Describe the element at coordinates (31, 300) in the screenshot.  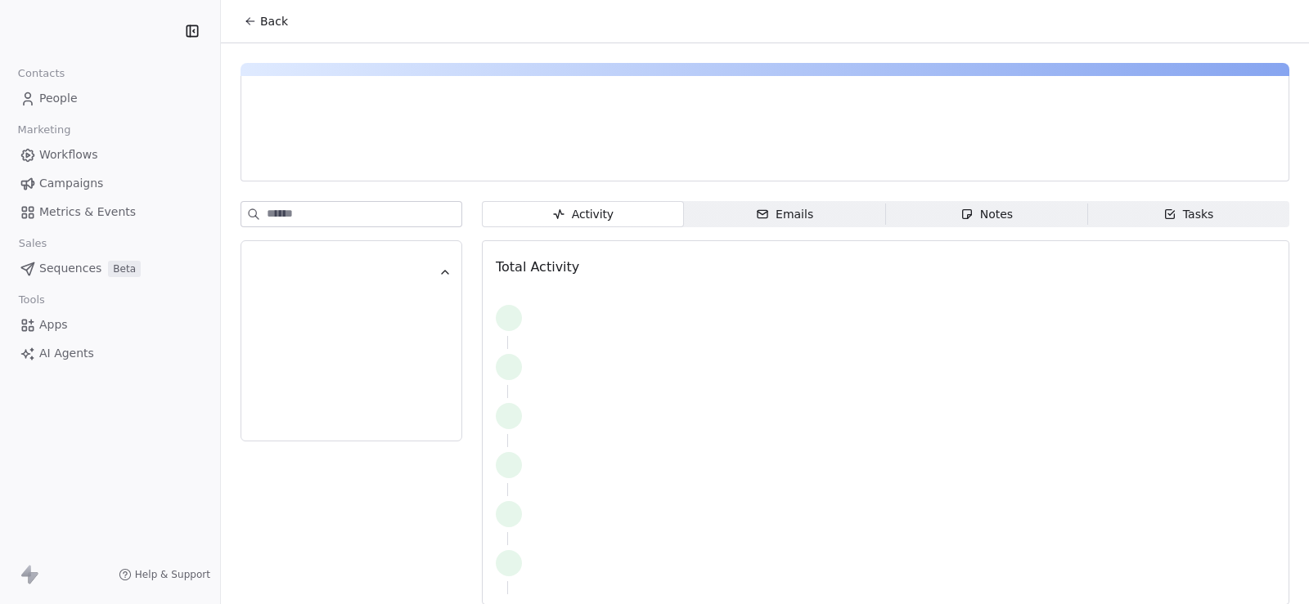
I see `span: Tools` at that location.